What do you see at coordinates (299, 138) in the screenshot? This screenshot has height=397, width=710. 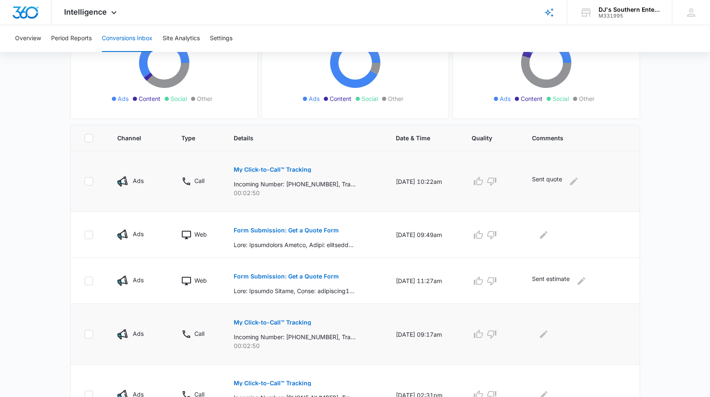 I see `span: Details` at bounding box center [299, 138].